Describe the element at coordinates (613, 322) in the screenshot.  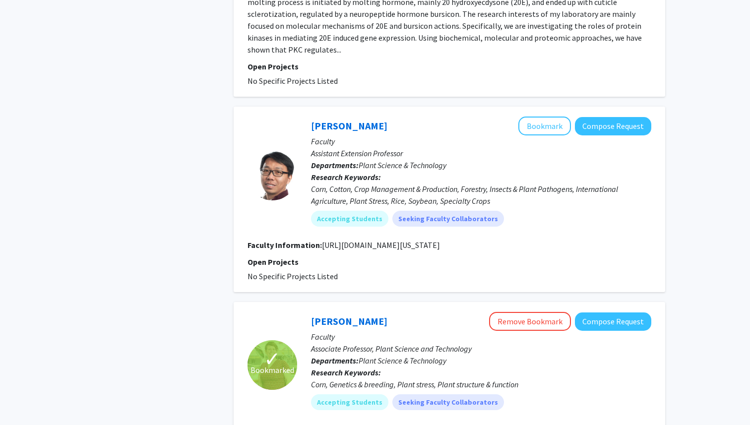
I see `button: Compose Request to Erin Sparks` at that location.